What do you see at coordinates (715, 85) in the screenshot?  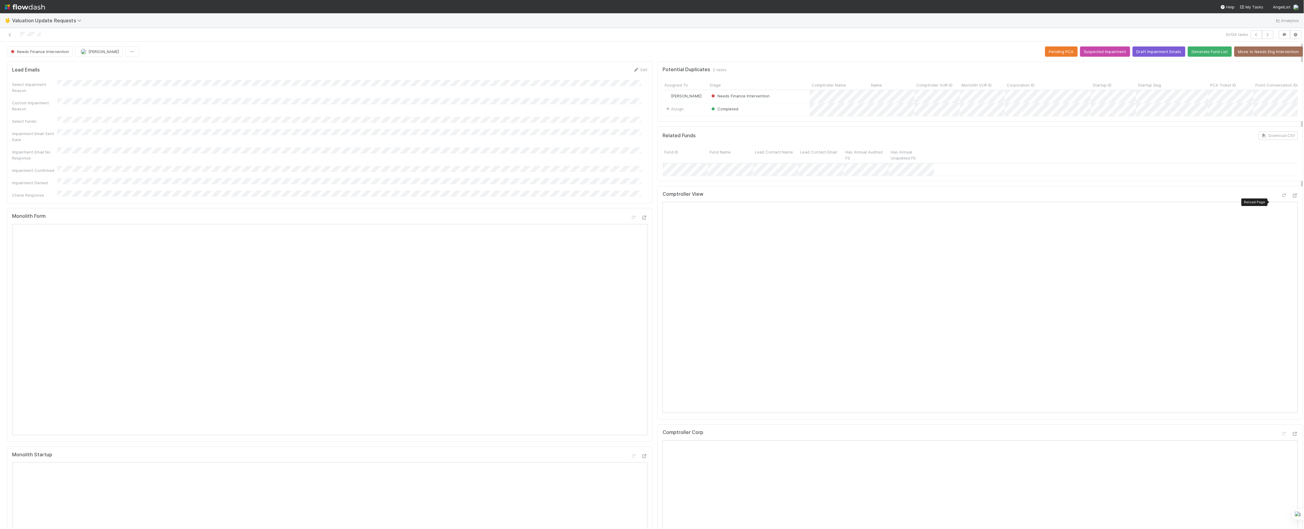 I see `span: Stage` at bounding box center [715, 85].